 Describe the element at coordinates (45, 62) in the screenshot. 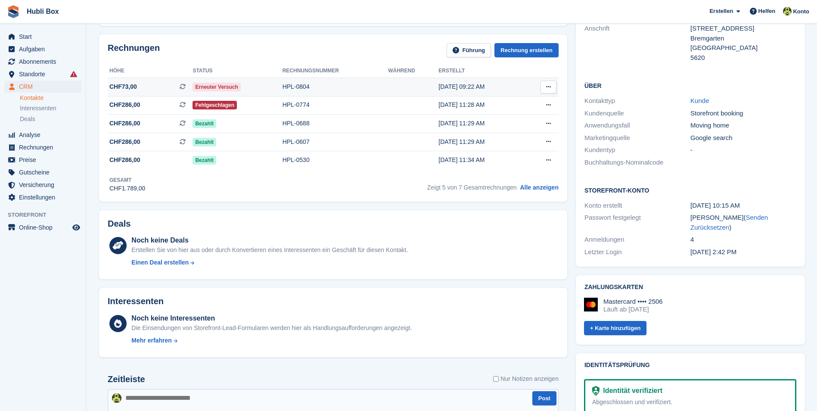

I see `span: Abonnements` at that location.